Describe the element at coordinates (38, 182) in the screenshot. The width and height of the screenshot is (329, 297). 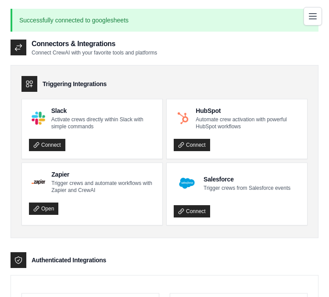
I see `img: Zapier Logo` at that location.